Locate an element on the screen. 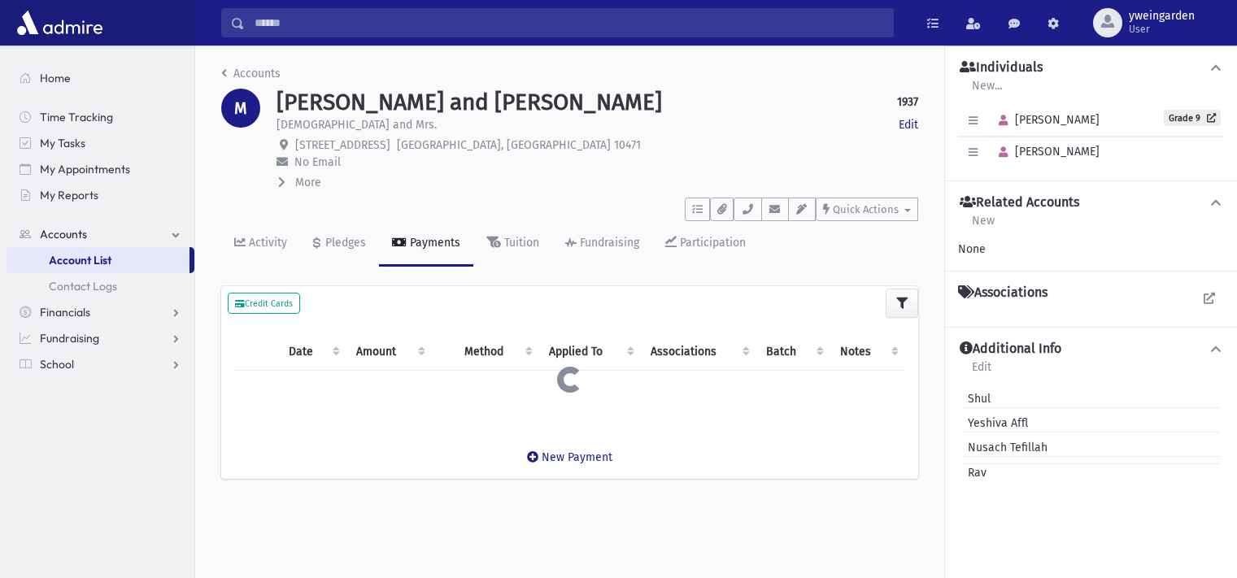 This screenshot has width=1237, height=578. span: Time Tracking is located at coordinates (76, 117).